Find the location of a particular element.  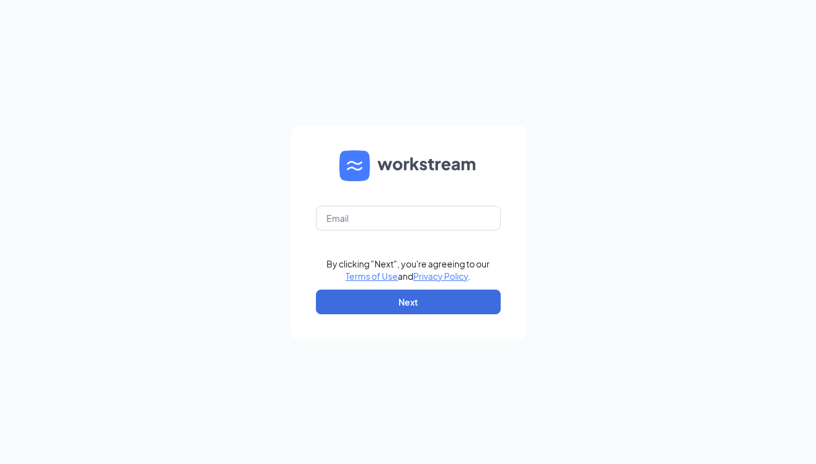

a: Terms of Use is located at coordinates (372, 276).